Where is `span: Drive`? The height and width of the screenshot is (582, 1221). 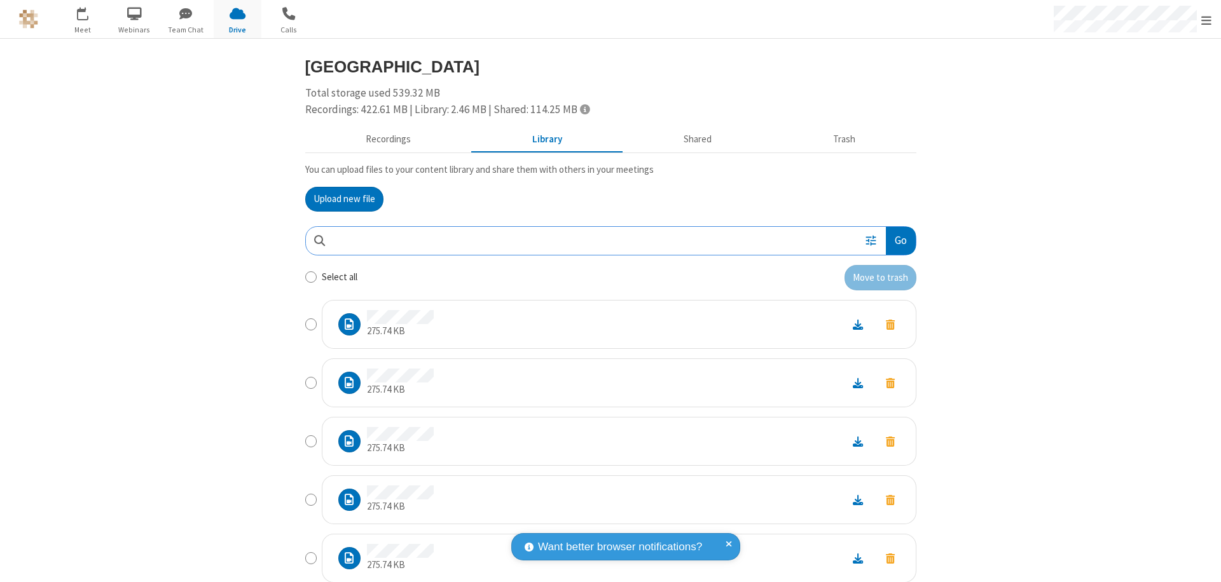 span: Drive is located at coordinates (237, 30).